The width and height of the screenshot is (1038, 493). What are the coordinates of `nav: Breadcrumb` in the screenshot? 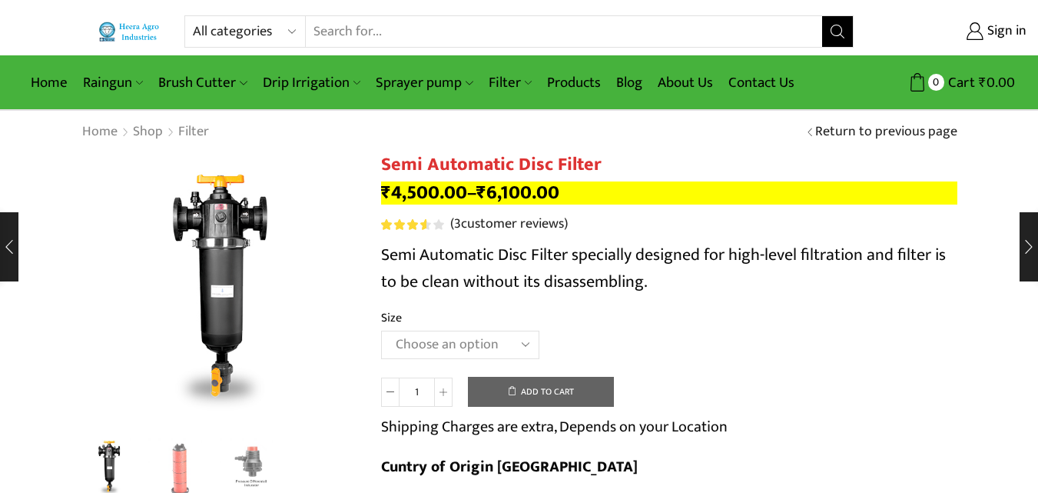 It's located at (145, 132).